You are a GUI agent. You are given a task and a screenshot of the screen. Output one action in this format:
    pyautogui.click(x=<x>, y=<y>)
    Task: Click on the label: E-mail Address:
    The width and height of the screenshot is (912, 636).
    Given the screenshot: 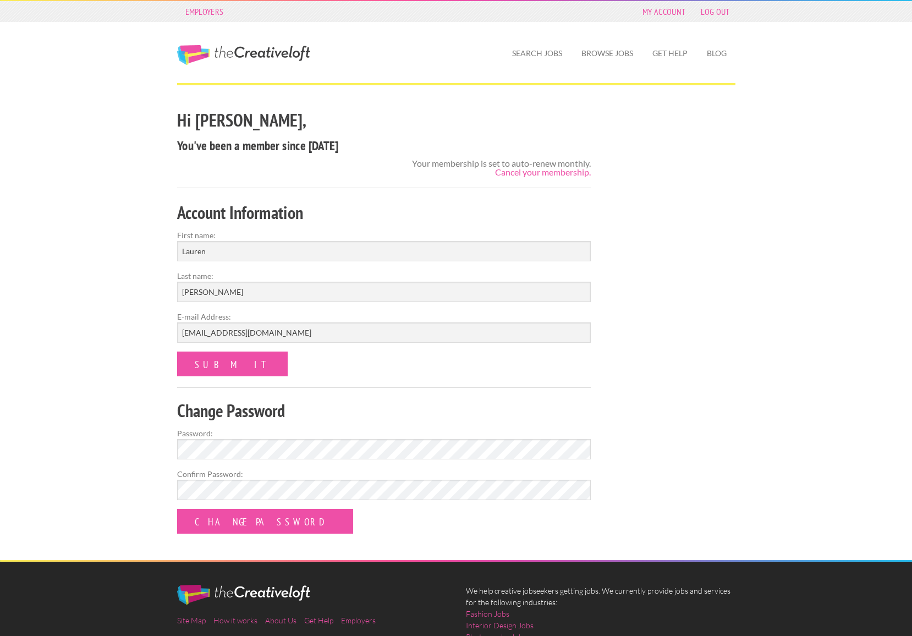 What is the action you would take?
    pyautogui.click(x=384, y=316)
    